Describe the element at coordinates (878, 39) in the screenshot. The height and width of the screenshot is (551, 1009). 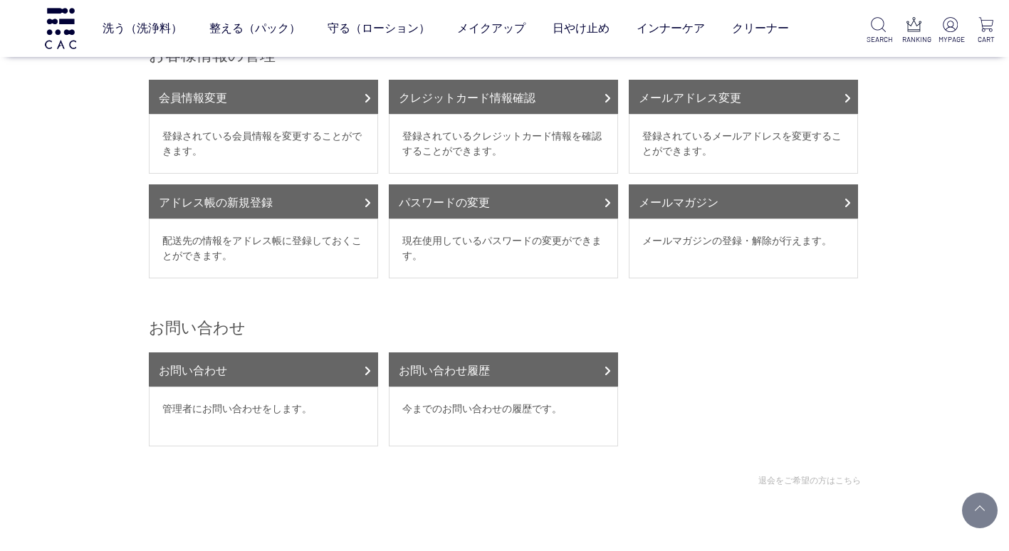
I see `p: SEARCH` at that location.